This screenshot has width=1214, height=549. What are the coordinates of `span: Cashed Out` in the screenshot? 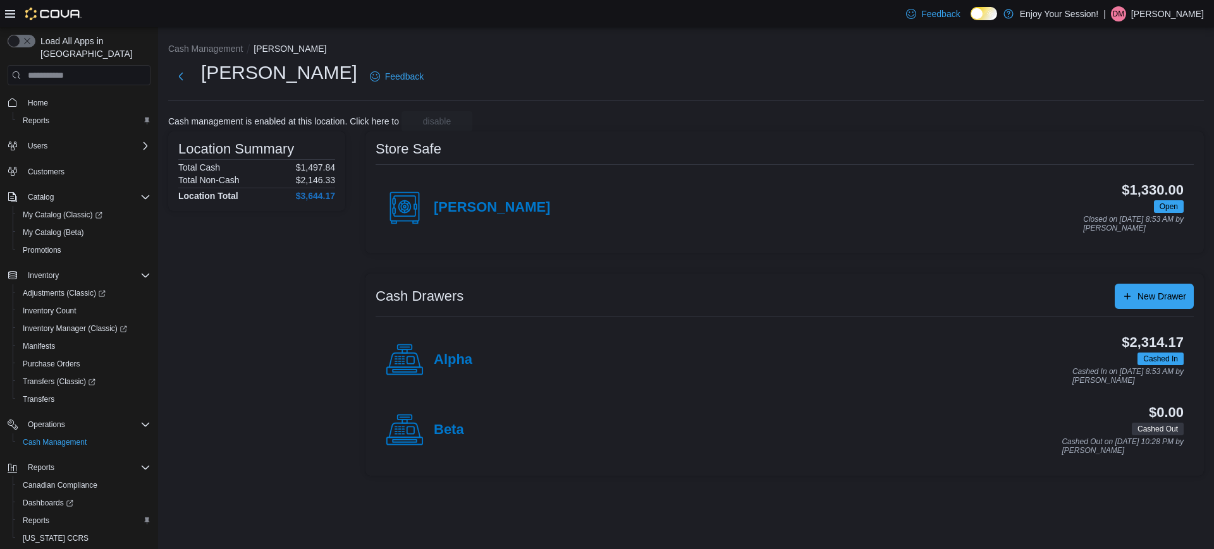 It's located at (1157, 429).